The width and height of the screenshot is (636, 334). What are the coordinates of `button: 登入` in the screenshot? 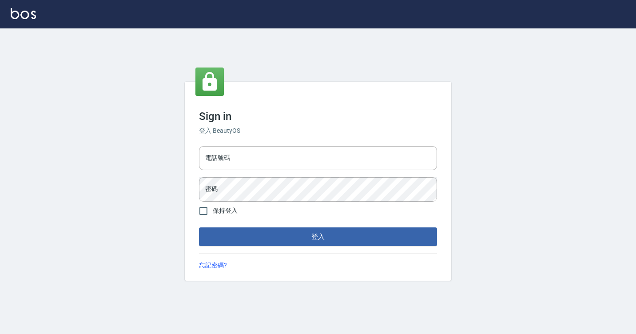 It's located at (318, 237).